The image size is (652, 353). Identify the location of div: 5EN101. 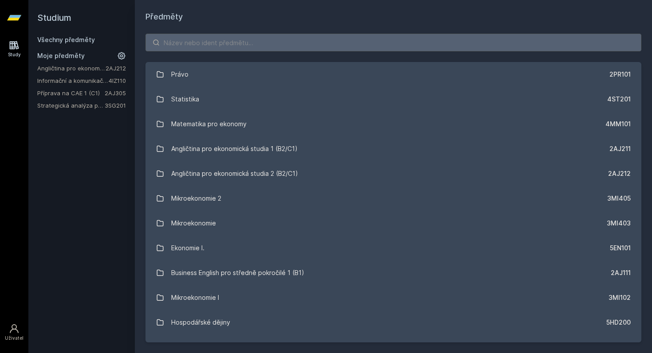
(620, 248).